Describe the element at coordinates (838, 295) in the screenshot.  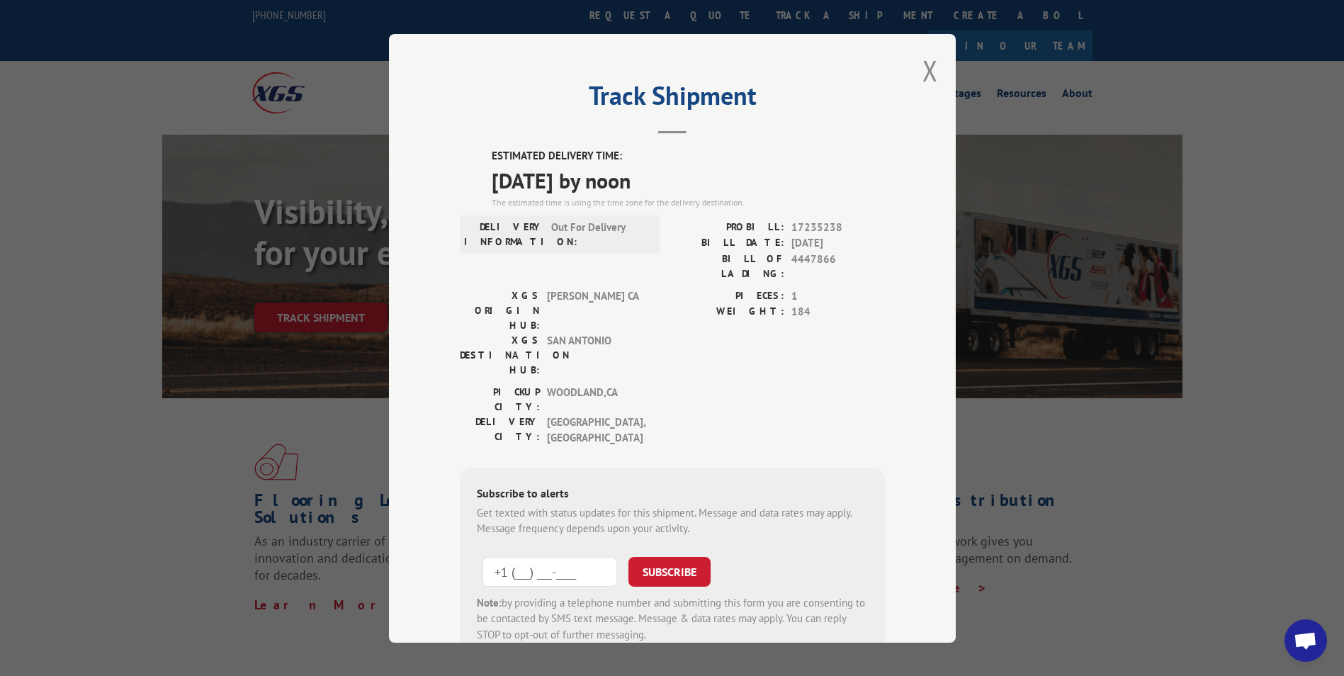
I see `span: 1` at that location.